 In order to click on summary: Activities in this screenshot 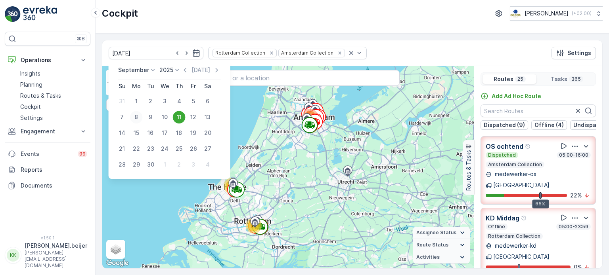, I will do `click(441, 258)`.